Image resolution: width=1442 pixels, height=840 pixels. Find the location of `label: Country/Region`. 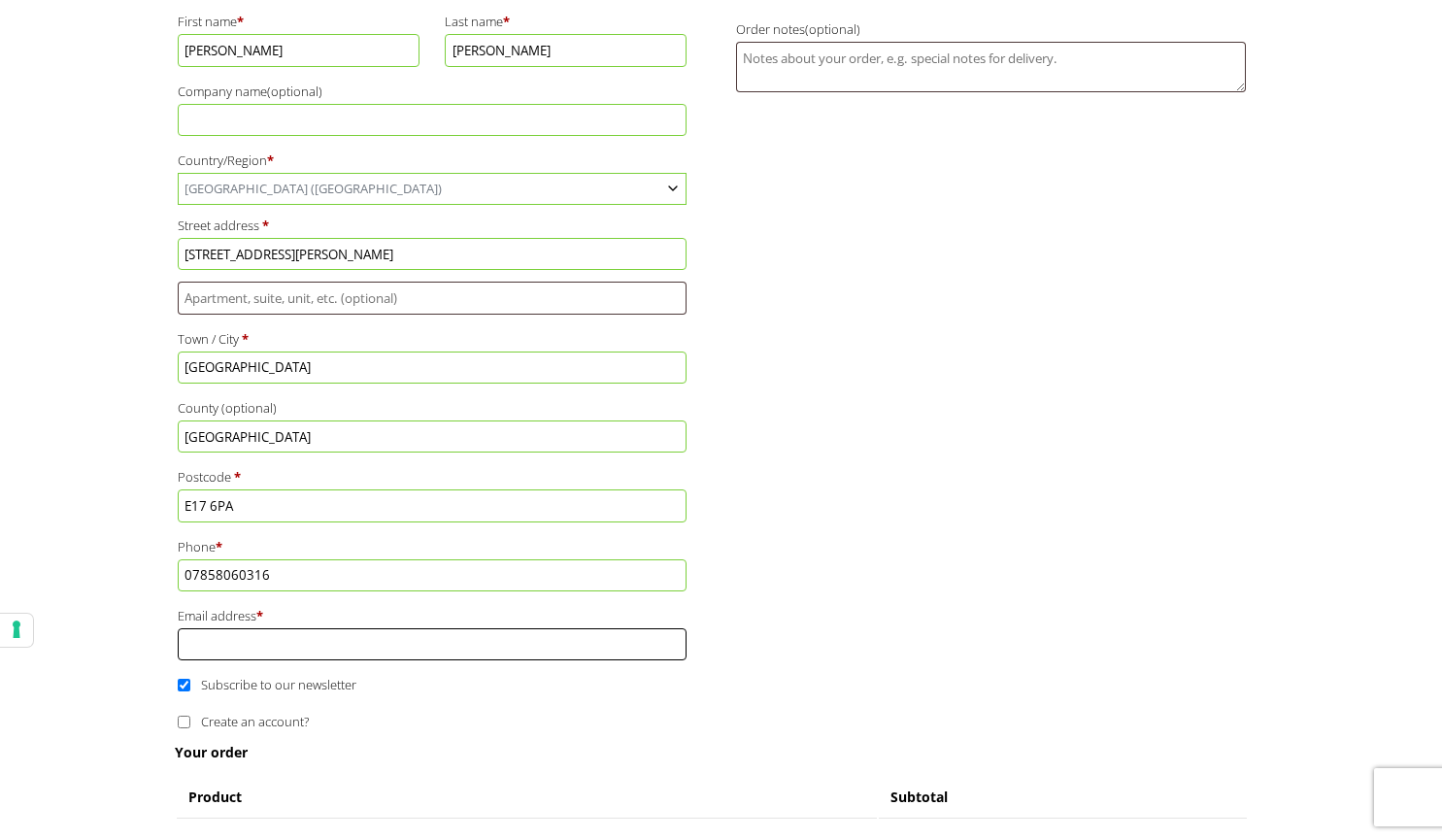

label: Country/Region is located at coordinates (432, 160).